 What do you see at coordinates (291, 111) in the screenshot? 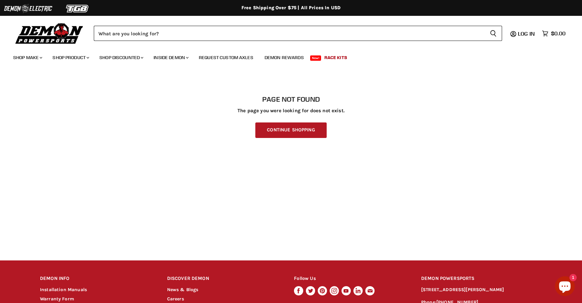
I see `p: The page you were looking for does not exist.` at bounding box center [291, 111].